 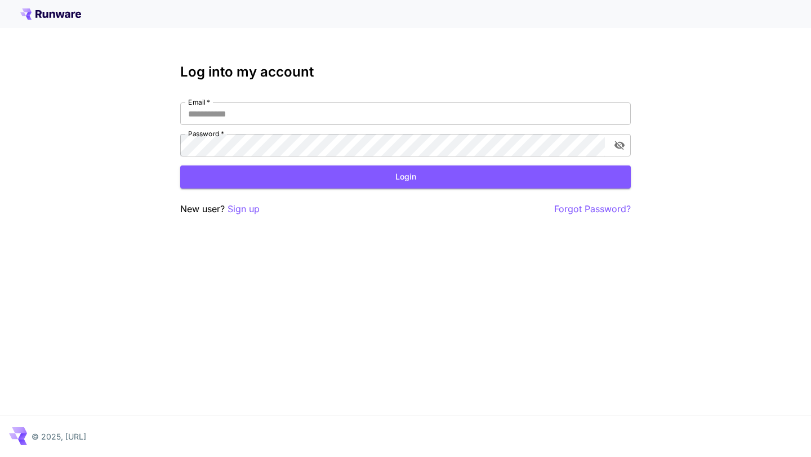 I want to click on button: toggle password visibility, so click(x=619, y=145).